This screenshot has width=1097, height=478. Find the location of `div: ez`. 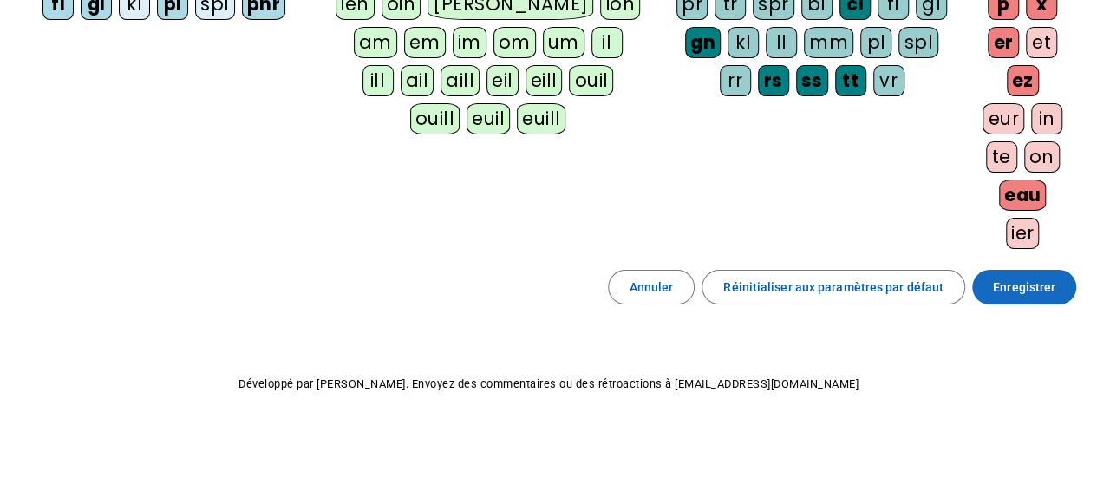

div: ez is located at coordinates (1023, 81).